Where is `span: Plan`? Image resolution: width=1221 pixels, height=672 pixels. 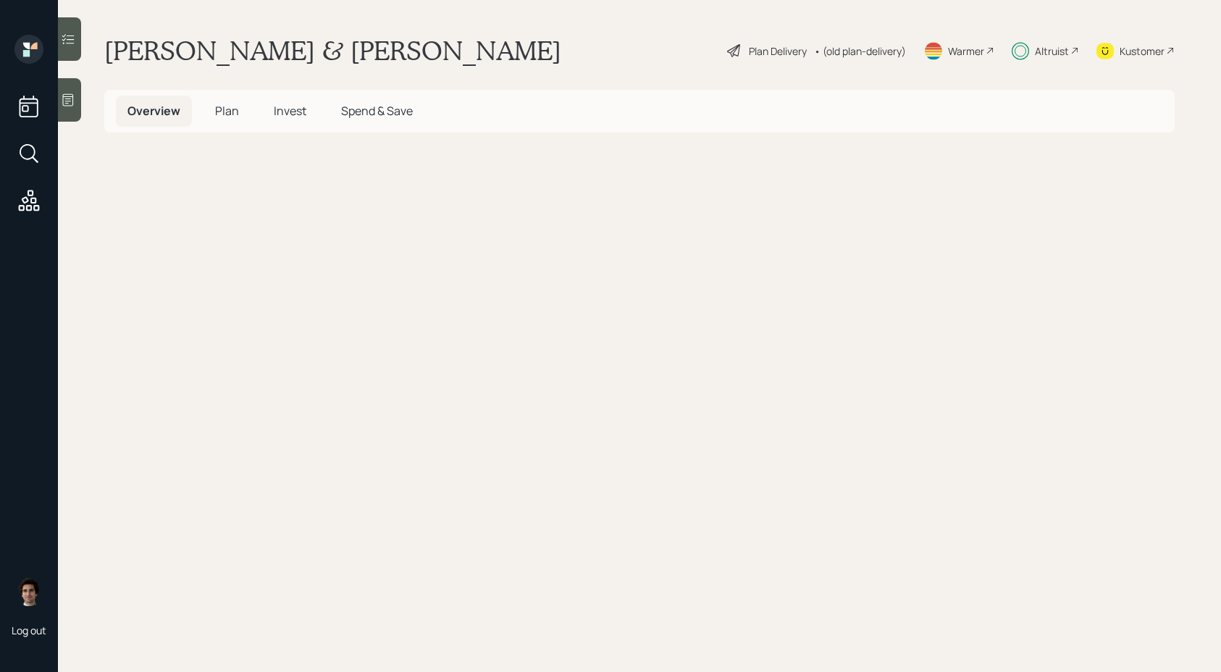 span: Plan is located at coordinates (227, 111).